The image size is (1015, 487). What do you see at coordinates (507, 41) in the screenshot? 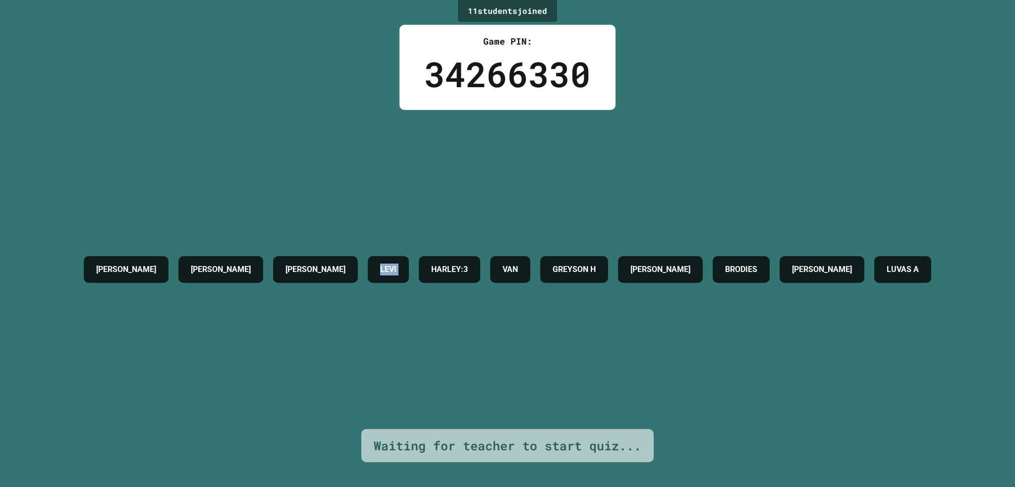
I see `div: Game PIN:` at bounding box center [507, 41].